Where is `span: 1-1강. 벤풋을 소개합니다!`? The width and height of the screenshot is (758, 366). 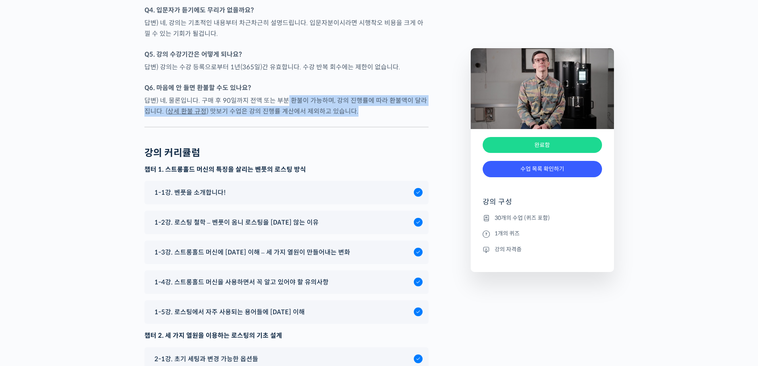 span: 1-1강. 벤풋을 소개합니다! is located at coordinates (190, 192).